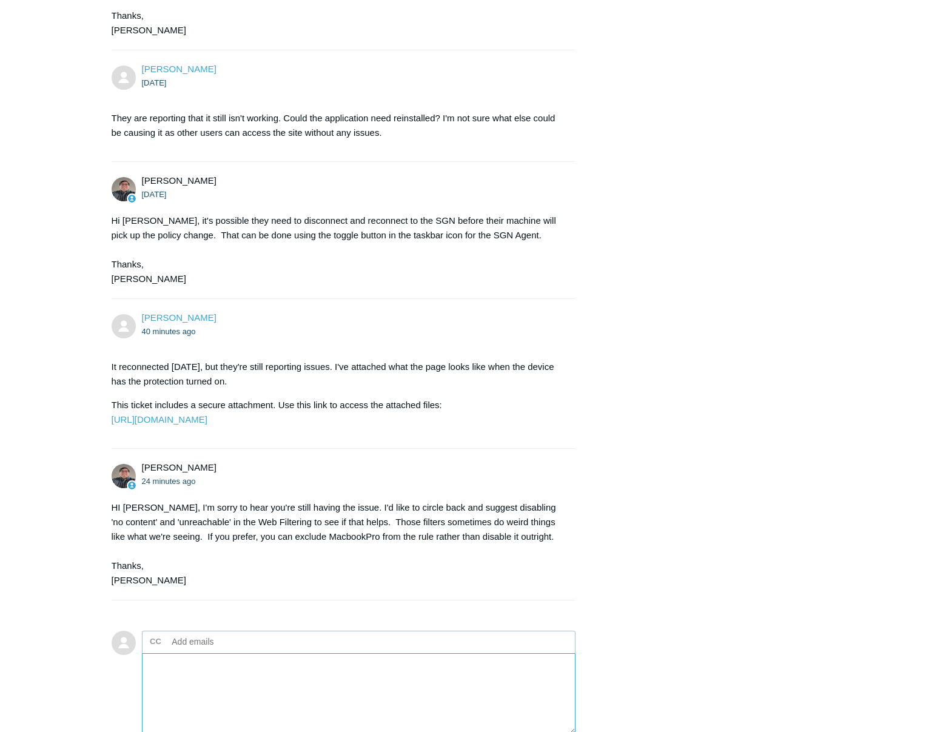 This screenshot has width=926, height=732. Describe the element at coordinates (155, 642) in the screenshot. I see `label: CC` at that location.